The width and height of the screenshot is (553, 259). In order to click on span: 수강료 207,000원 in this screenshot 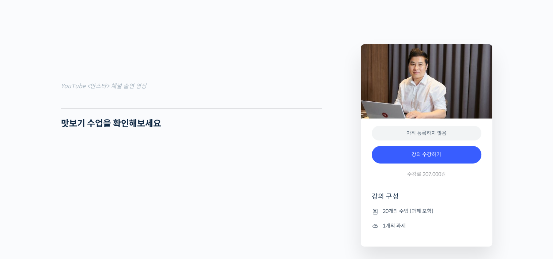, I will do `click(427, 174)`.